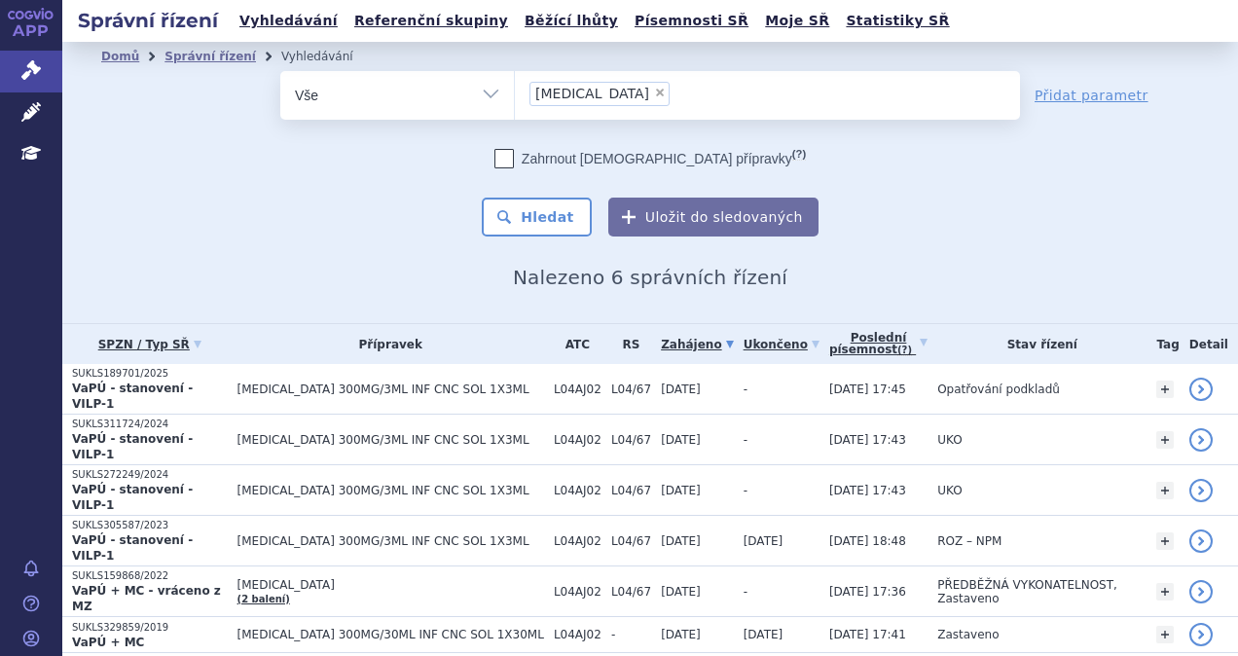 The width and height of the screenshot is (1238, 656). What do you see at coordinates (1162, 344) in the screenshot?
I see `th: Tag` at bounding box center [1162, 344].